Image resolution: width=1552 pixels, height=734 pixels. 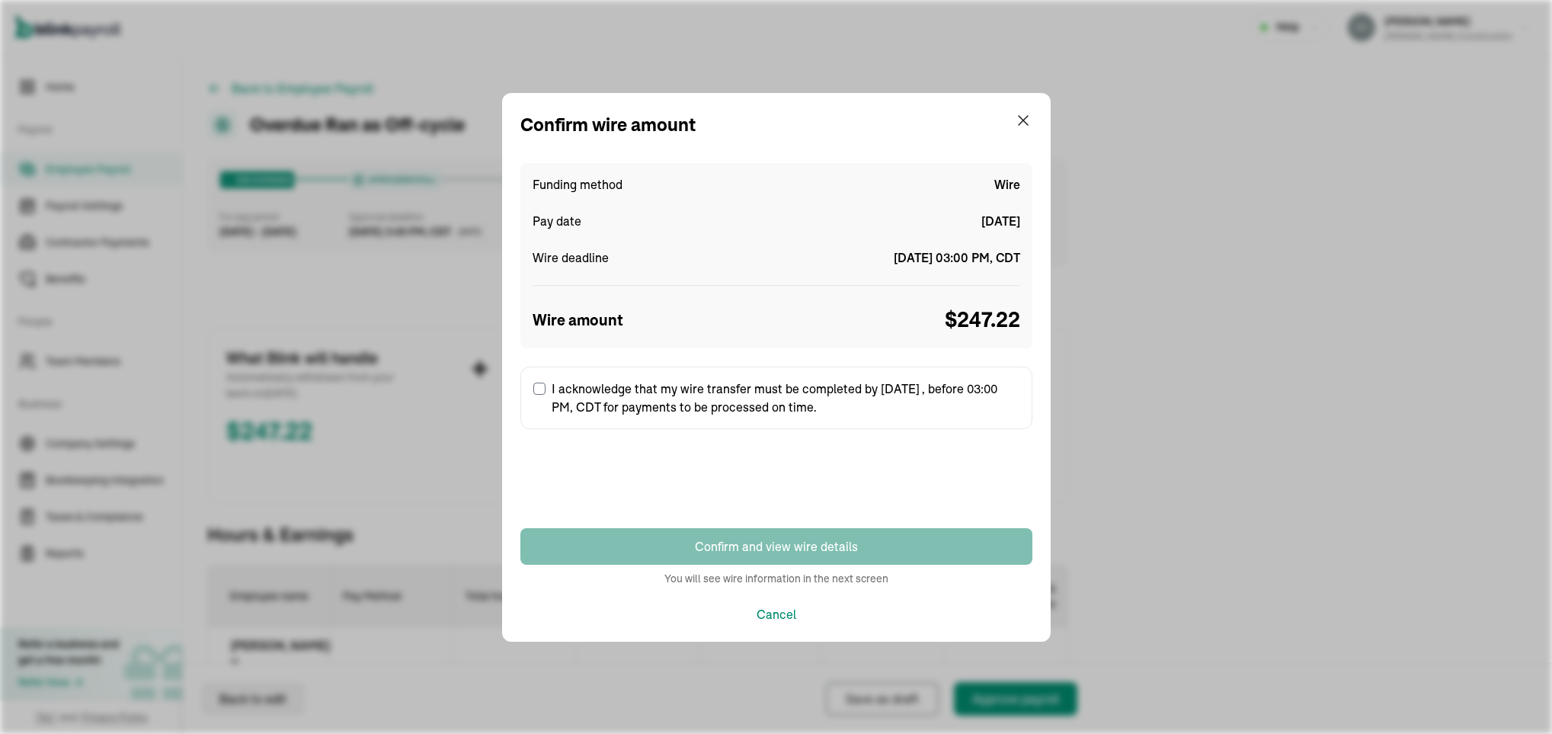 I want to click on span: $ 247.22, so click(x=982, y=320).